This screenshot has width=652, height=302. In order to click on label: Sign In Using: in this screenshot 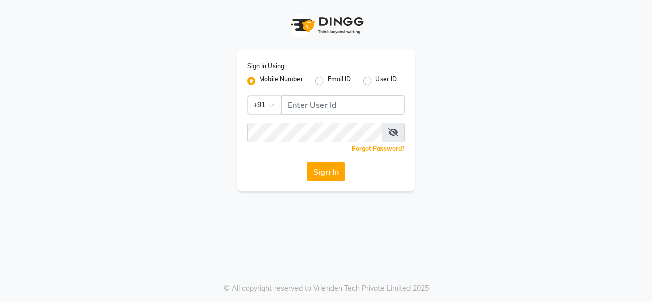, I will do `click(266, 66)`.